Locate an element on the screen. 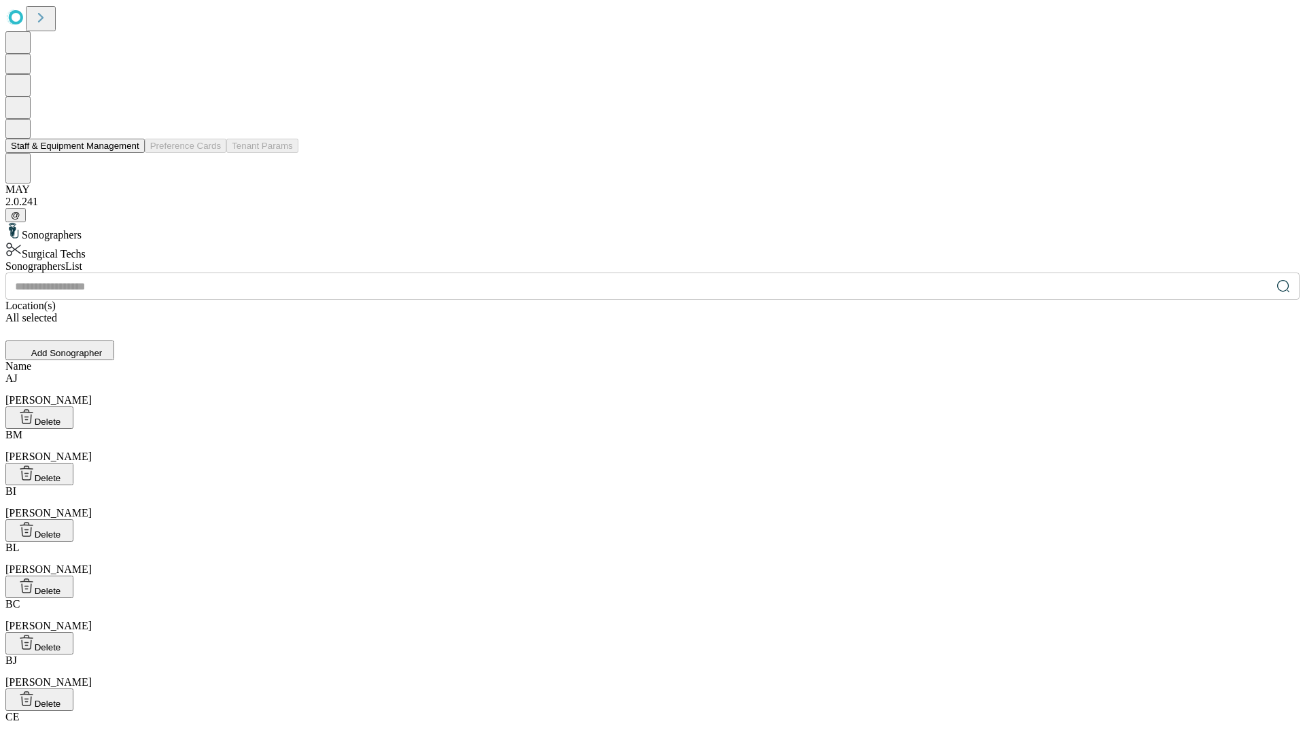 Image resolution: width=1305 pixels, height=734 pixels. button: Staff & Equipment Management is located at coordinates (75, 145).